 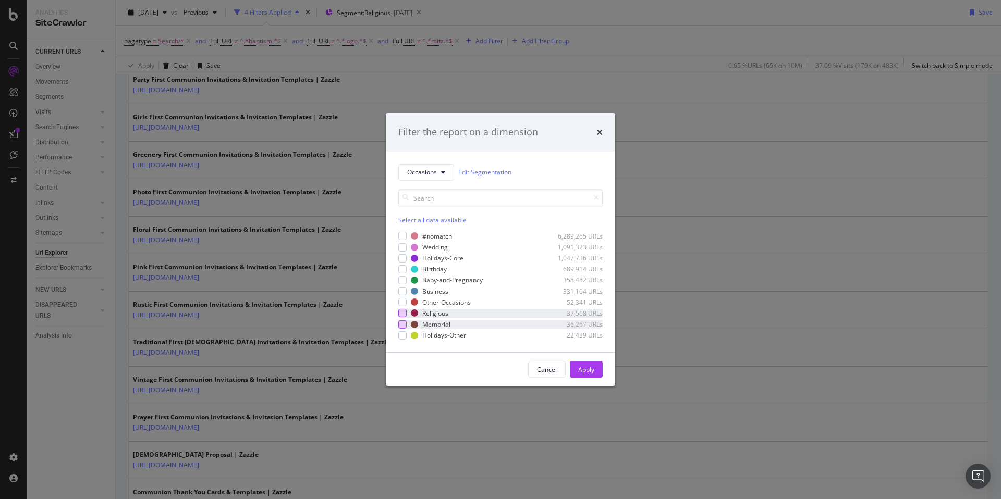 What do you see at coordinates (978, 476) in the screenshot?
I see `div: Open Intercom Messenger` at bounding box center [978, 476].